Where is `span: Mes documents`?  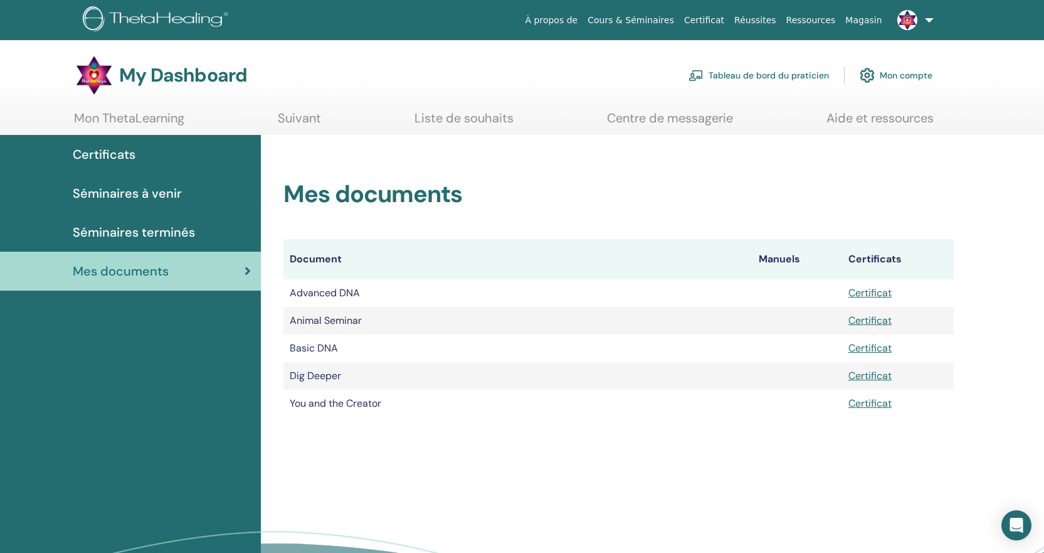
span: Mes documents is located at coordinates (120, 271).